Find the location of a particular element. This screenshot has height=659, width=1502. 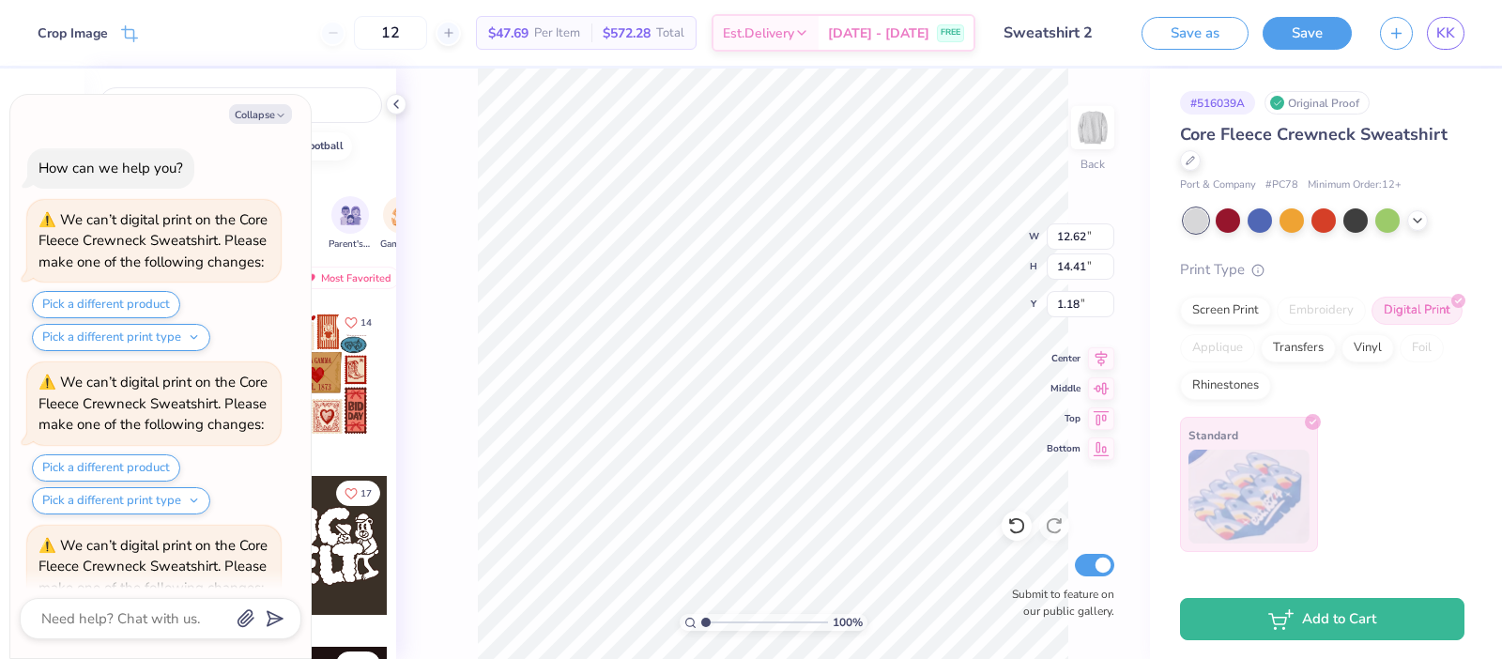

img: Parent's Weekend Image is located at coordinates (350, 215).